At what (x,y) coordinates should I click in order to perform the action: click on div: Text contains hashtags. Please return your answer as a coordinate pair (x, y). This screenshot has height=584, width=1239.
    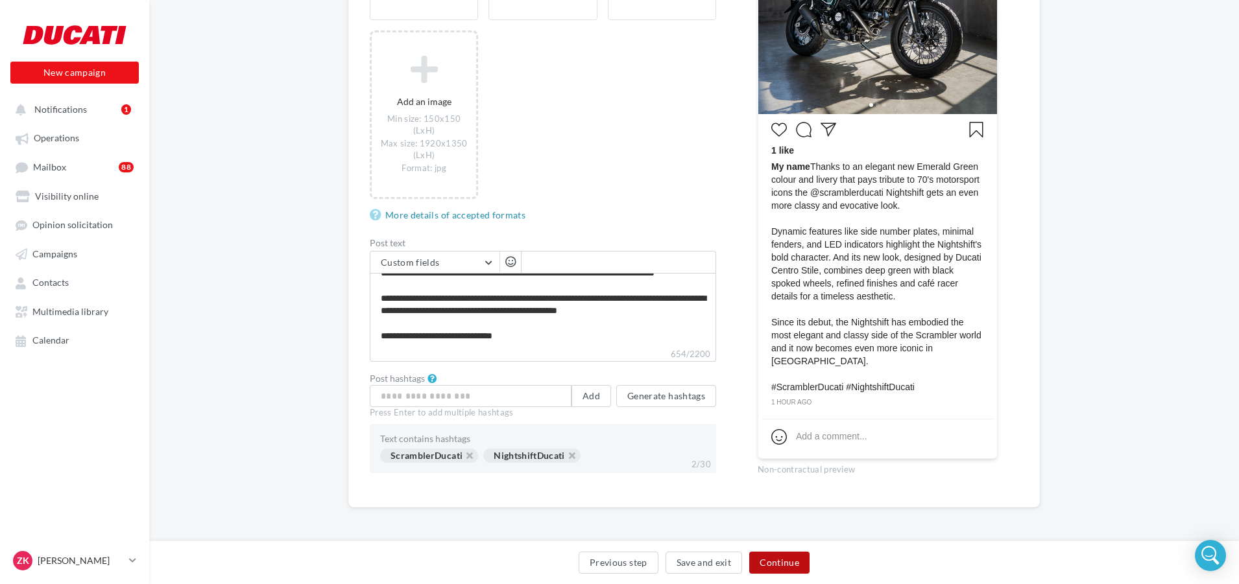
    Looking at the image, I should click on (543, 439).